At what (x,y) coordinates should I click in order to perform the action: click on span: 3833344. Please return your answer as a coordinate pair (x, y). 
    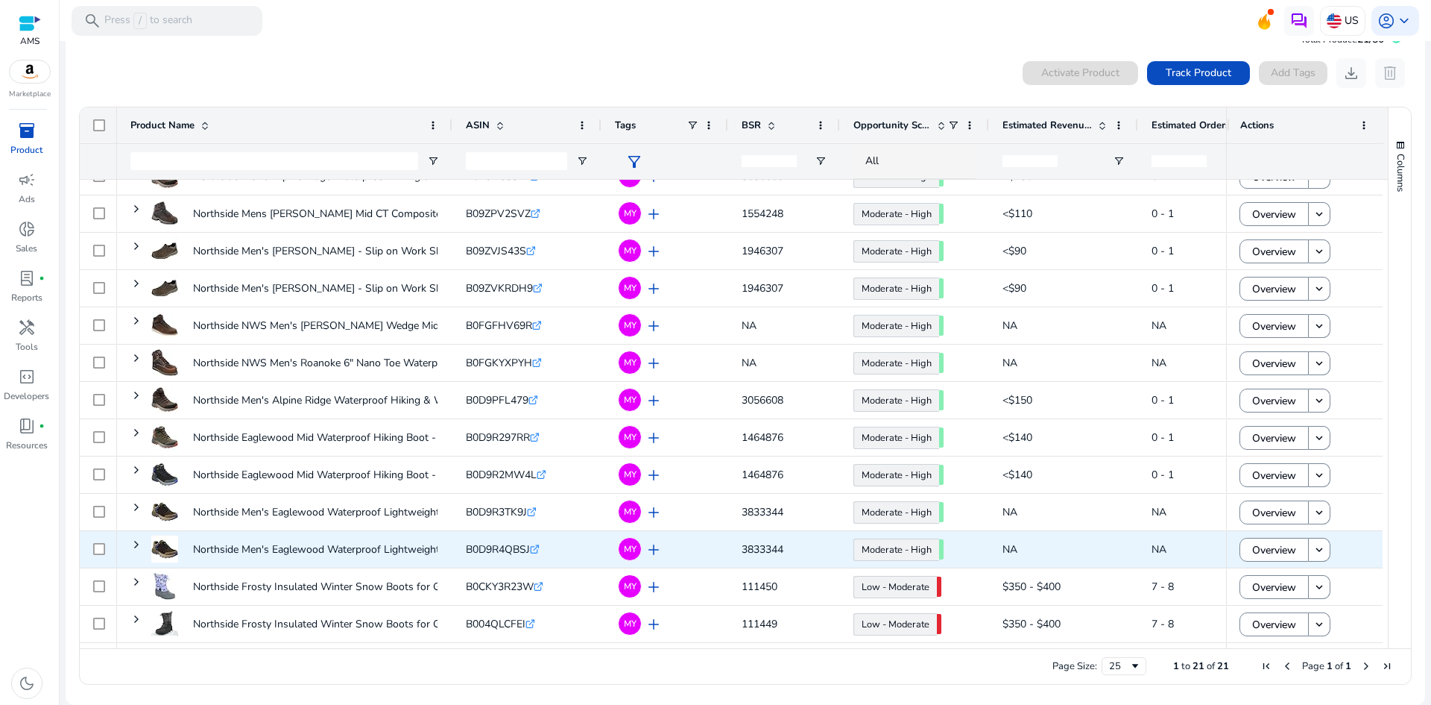
    Looking at the image, I should click on (763, 511).